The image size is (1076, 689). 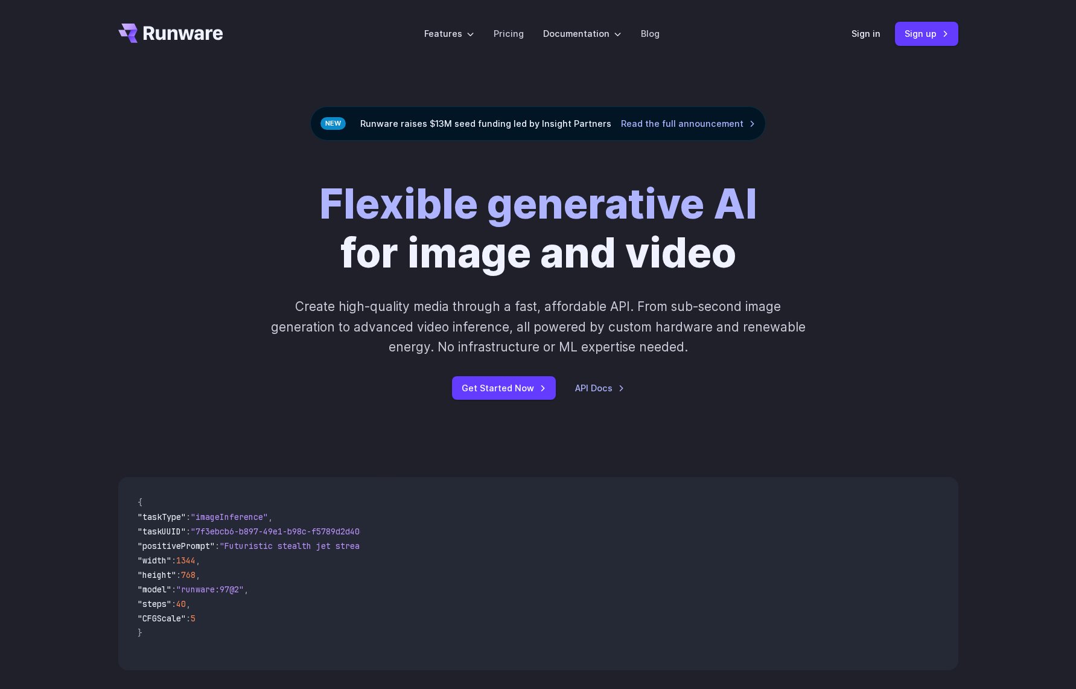 What do you see at coordinates (509, 33) in the screenshot?
I see `a: Pricing` at bounding box center [509, 33].